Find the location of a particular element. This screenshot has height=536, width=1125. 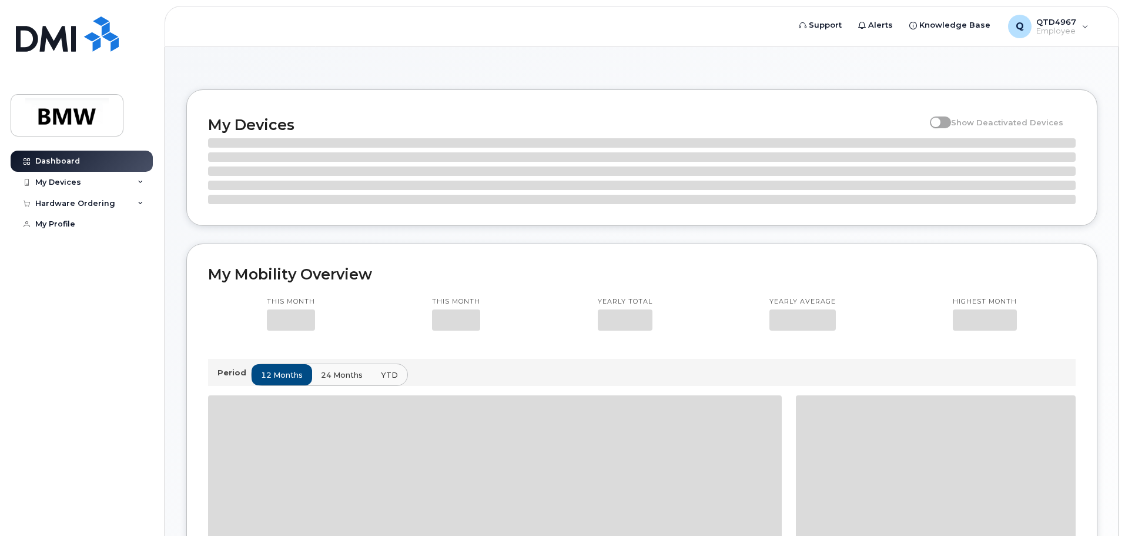

h2: My Mobility Overview is located at coordinates (642, 274).